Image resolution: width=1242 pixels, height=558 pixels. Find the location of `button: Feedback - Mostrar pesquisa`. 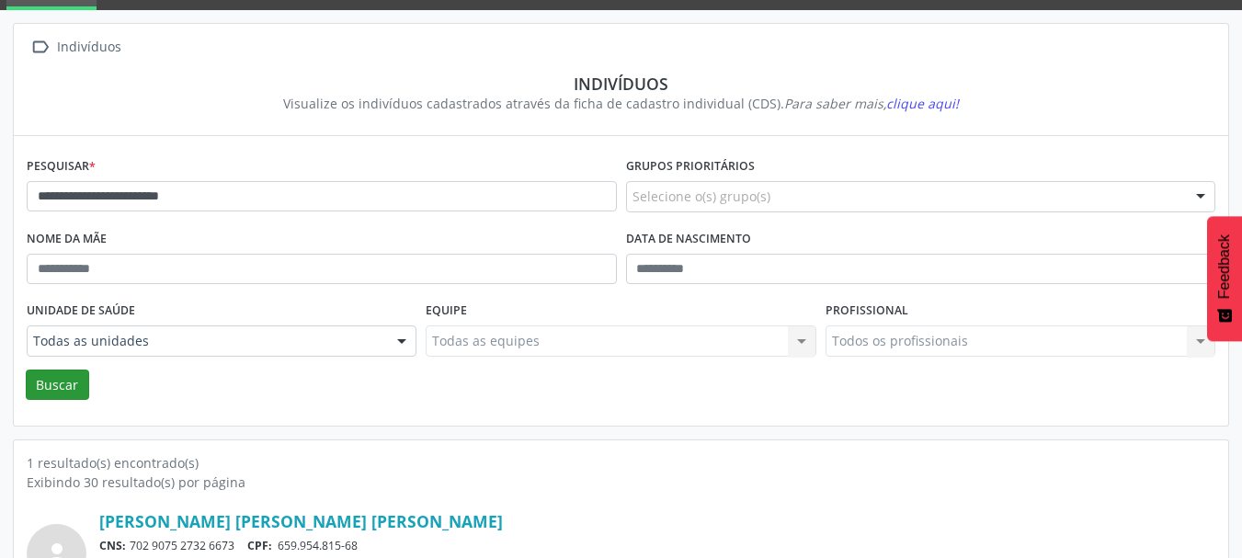

button: Feedback - Mostrar pesquisa is located at coordinates (1225, 279).